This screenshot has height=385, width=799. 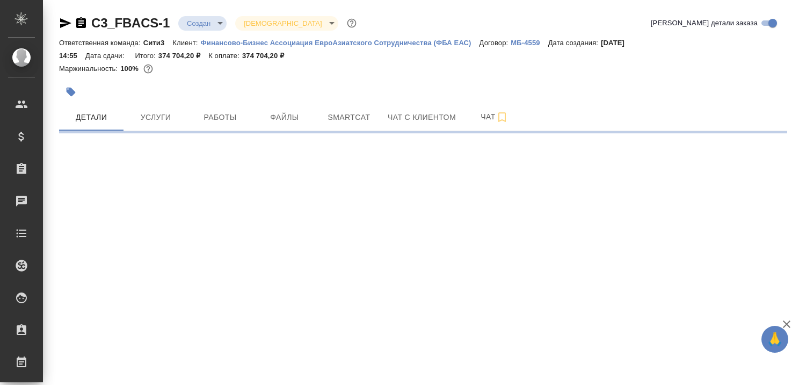 I want to click on span: Чат с клиентом, so click(x=422, y=117).